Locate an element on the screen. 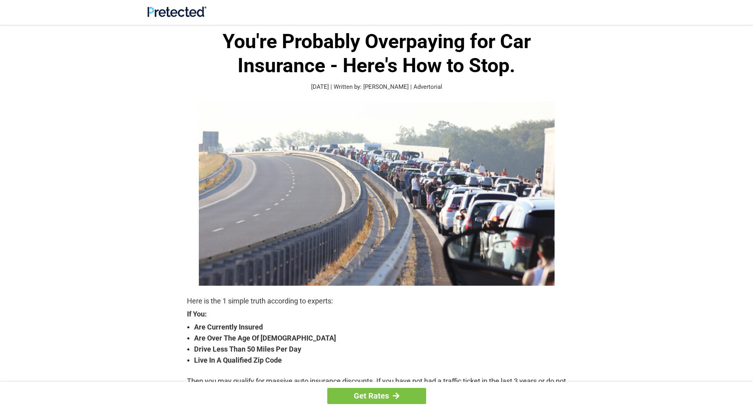  a: Site Logo is located at coordinates (177, 15).